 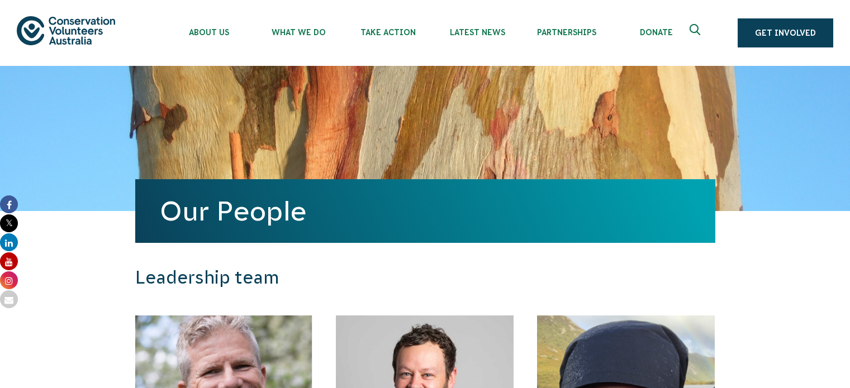 What do you see at coordinates (66, 30) in the screenshot?
I see `img: logo.svg` at bounding box center [66, 30].